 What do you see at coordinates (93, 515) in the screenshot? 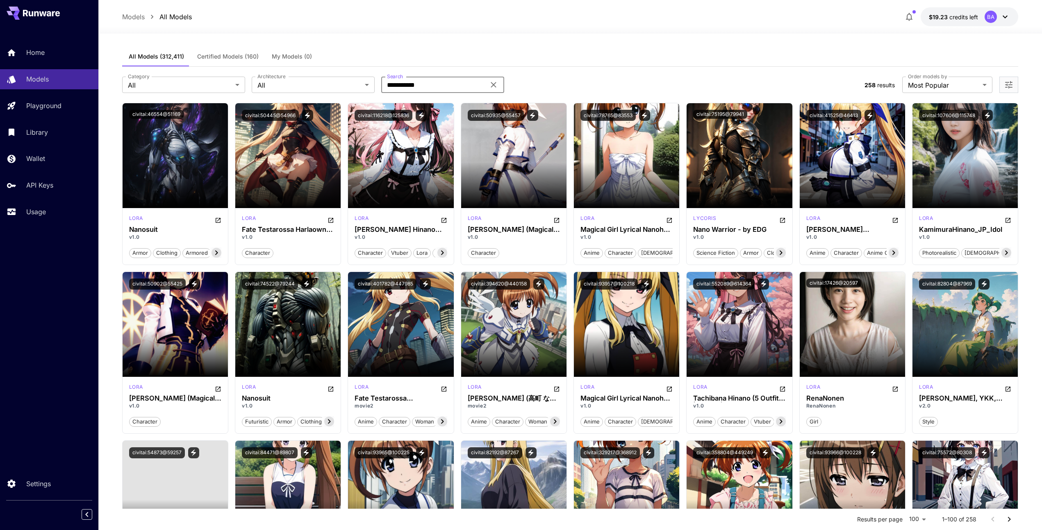
I see `div: Collapse sidebar` at bounding box center [93, 515].